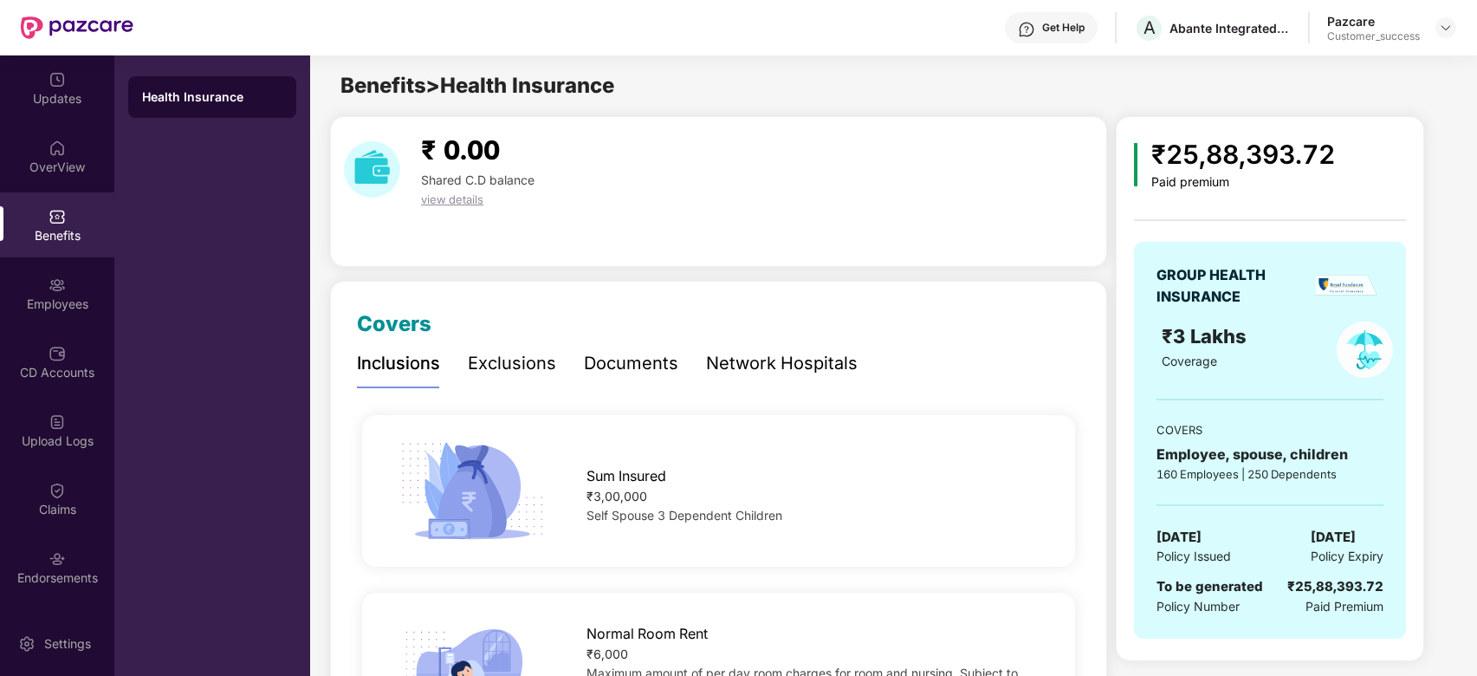 Image resolution: width=1477 pixels, height=676 pixels. Describe the element at coordinates (1243, 182) in the screenshot. I see `div: Paid premium` at that location.